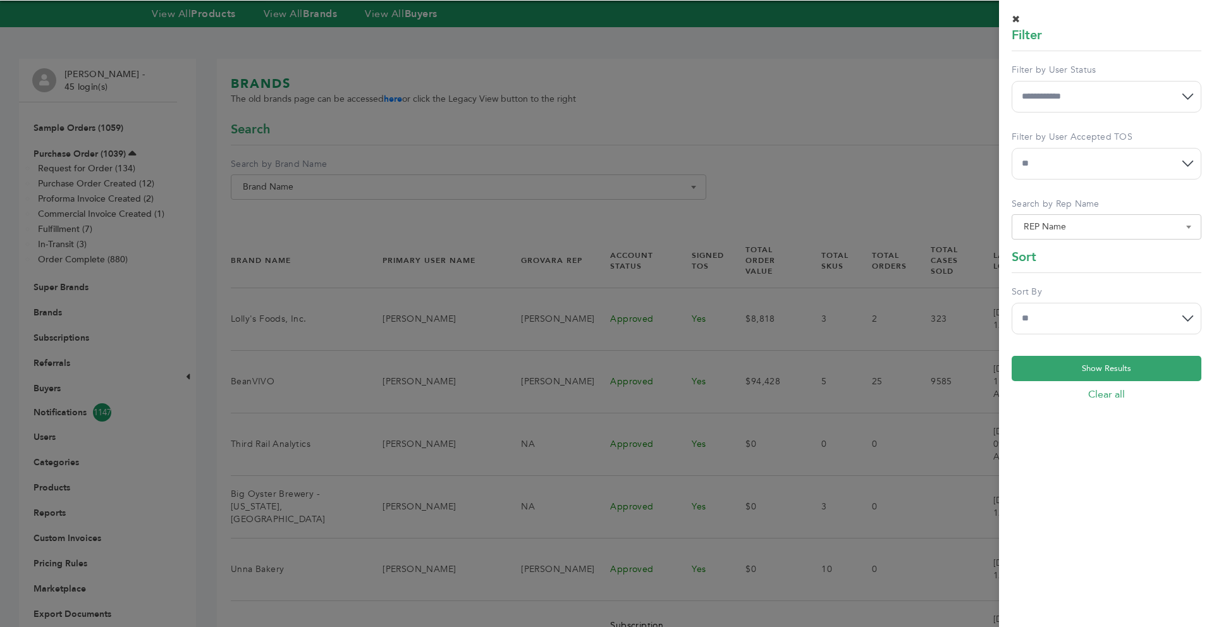  Describe the element at coordinates (1027, 35) in the screenshot. I see `span: Filter` at that location.